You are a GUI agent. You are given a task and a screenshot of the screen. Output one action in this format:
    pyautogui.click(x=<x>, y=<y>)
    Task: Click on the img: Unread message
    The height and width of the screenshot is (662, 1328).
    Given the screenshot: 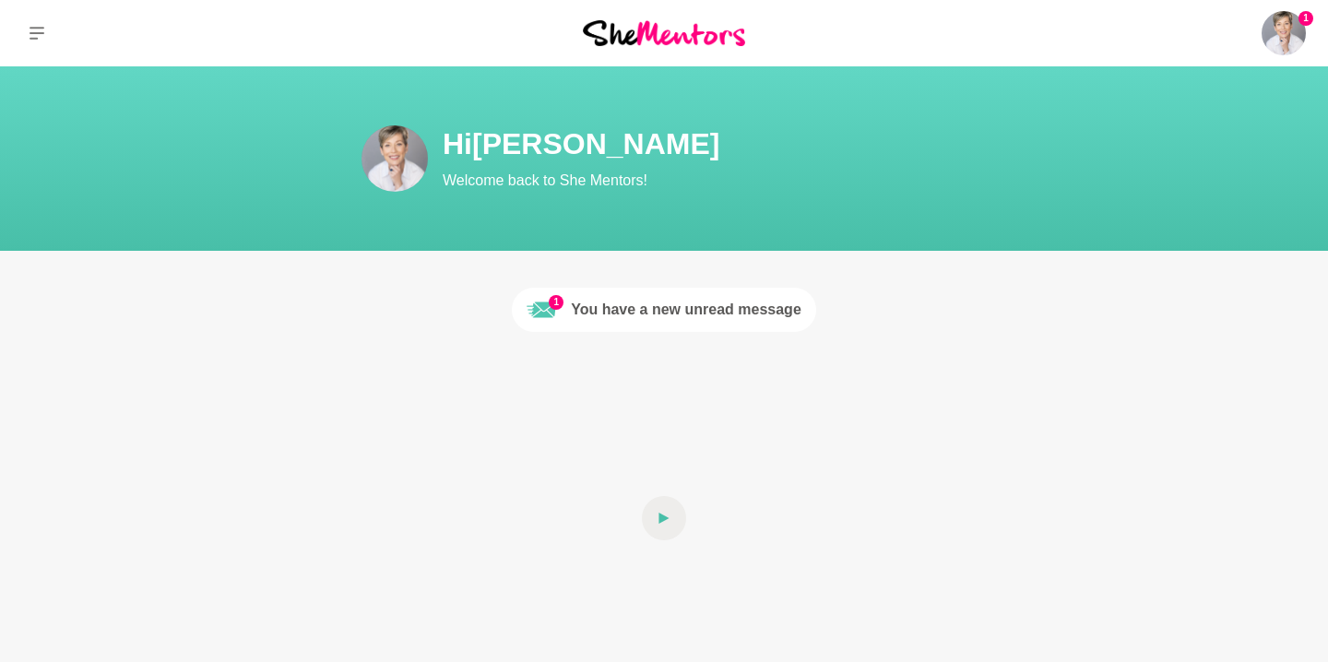 What is the action you would take?
    pyautogui.click(x=541, y=310)
    